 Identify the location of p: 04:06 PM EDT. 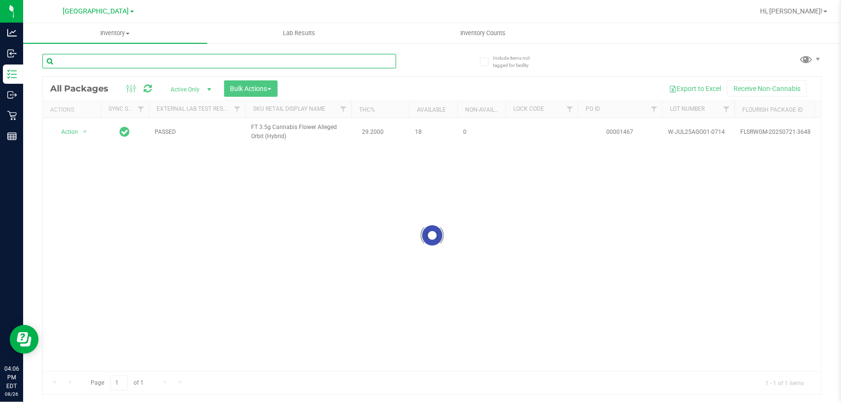
(12, 378).